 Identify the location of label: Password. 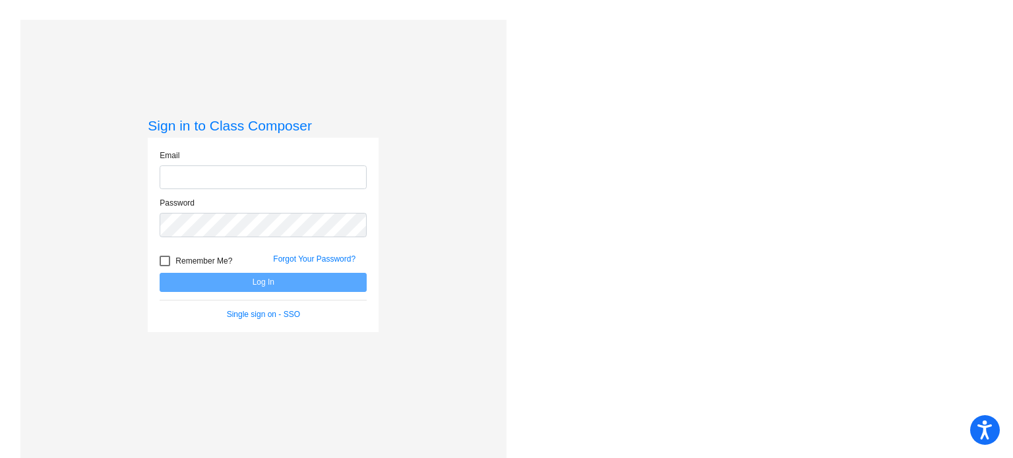
(177, 203).